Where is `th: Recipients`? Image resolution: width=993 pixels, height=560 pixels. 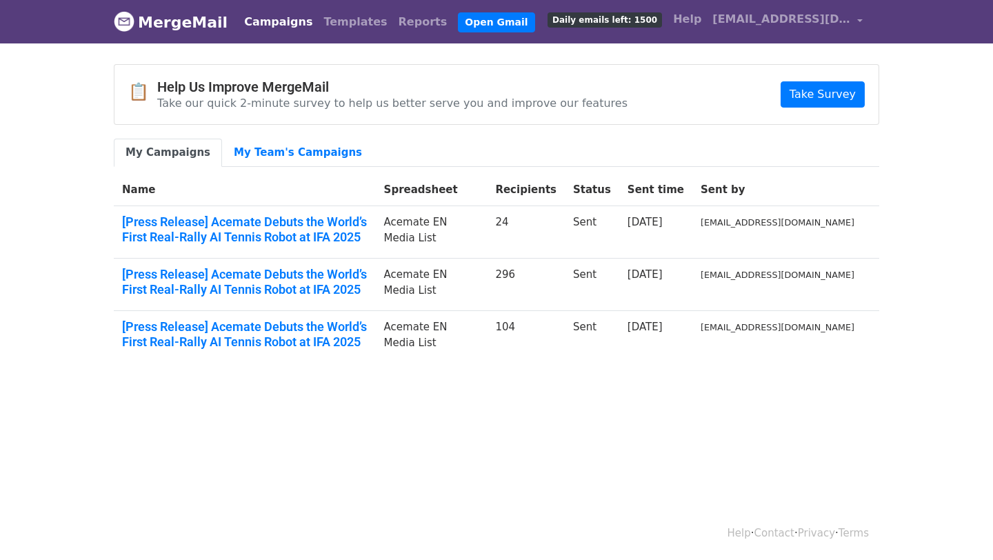
th: Recipients is located at coordinates (525, 190).